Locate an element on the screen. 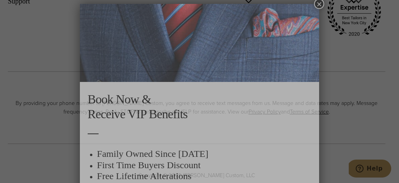 Image resolution: width=399 pixels, height=183 pixels. h2: Book Now & Receive VIP Benefits is located at coordinates (199, 106).